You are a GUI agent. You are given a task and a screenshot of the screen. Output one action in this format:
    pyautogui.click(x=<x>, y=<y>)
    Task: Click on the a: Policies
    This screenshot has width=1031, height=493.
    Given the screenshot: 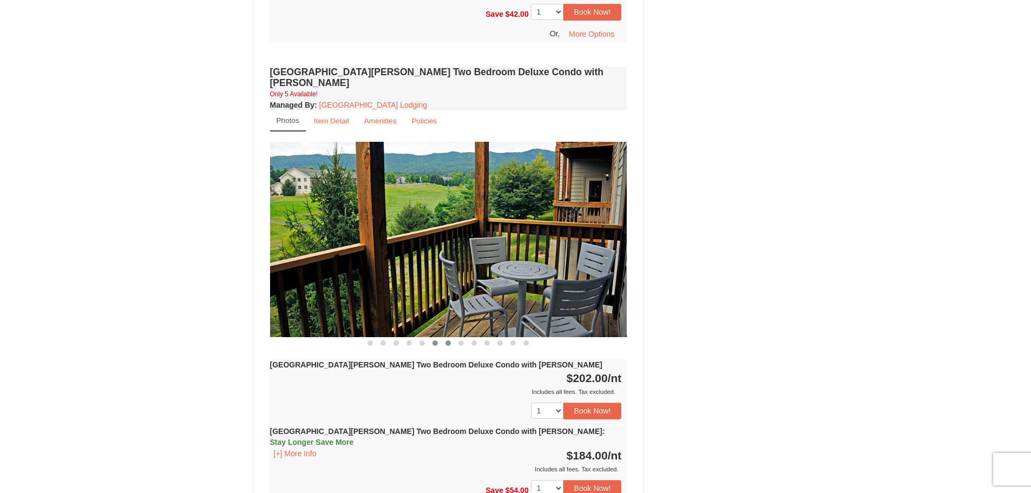 What is the action you would take?
    pyautogui.click(x=424, y=121)
    